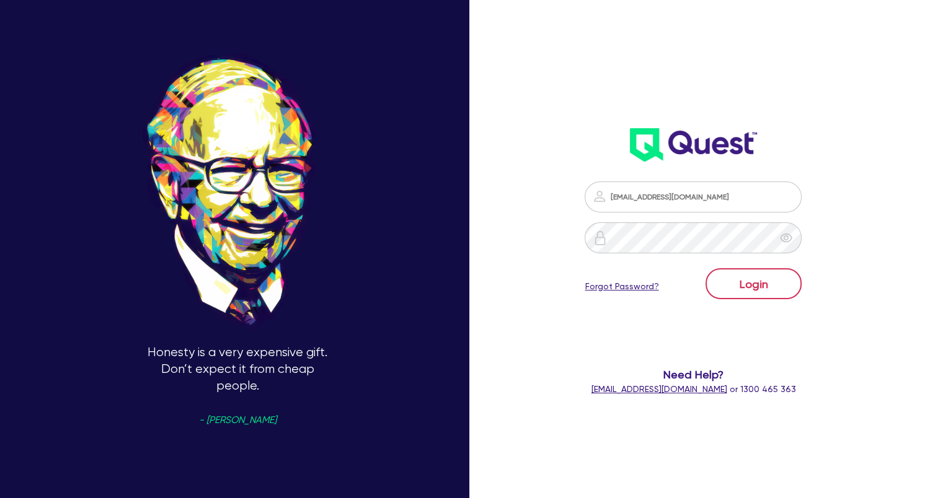 The image size is (938, 498). I want to click on input: Email address, so click(693, 197).